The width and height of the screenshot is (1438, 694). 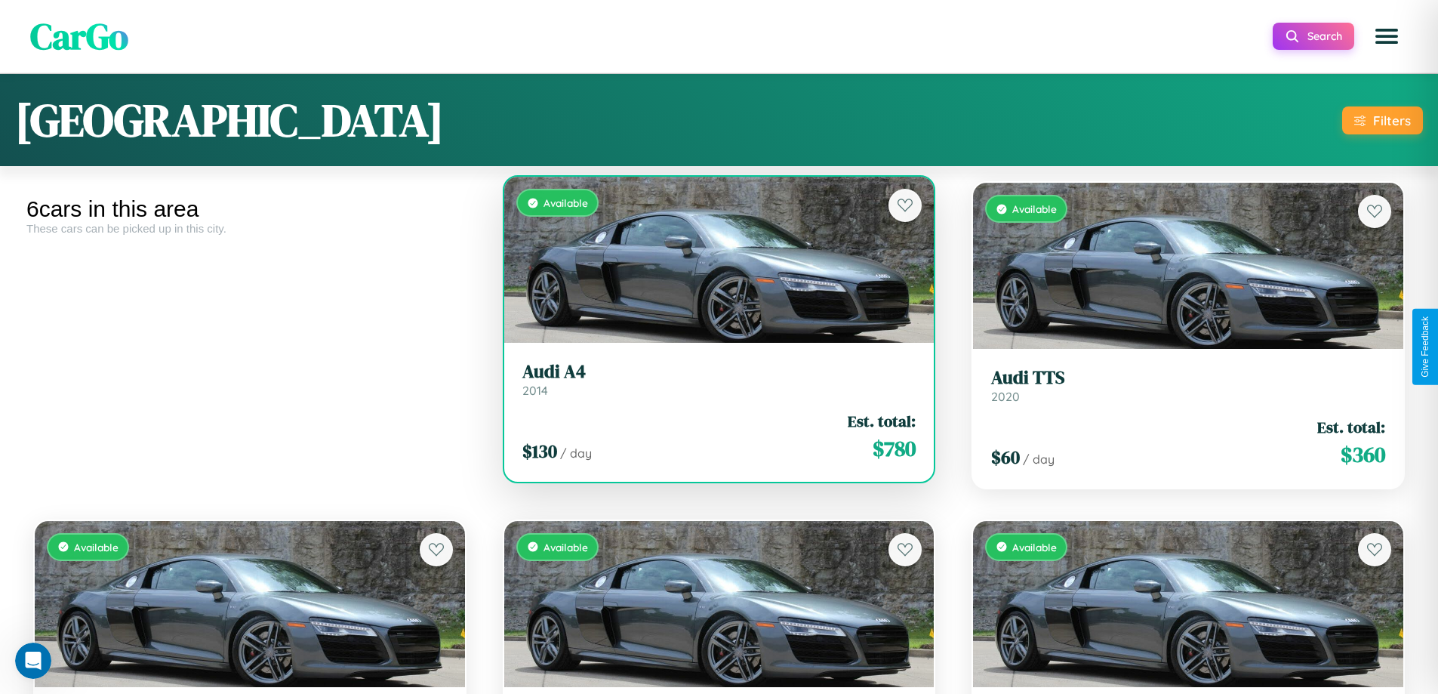 I want to click on h3: Audi A4, so click(x=719, y=371).